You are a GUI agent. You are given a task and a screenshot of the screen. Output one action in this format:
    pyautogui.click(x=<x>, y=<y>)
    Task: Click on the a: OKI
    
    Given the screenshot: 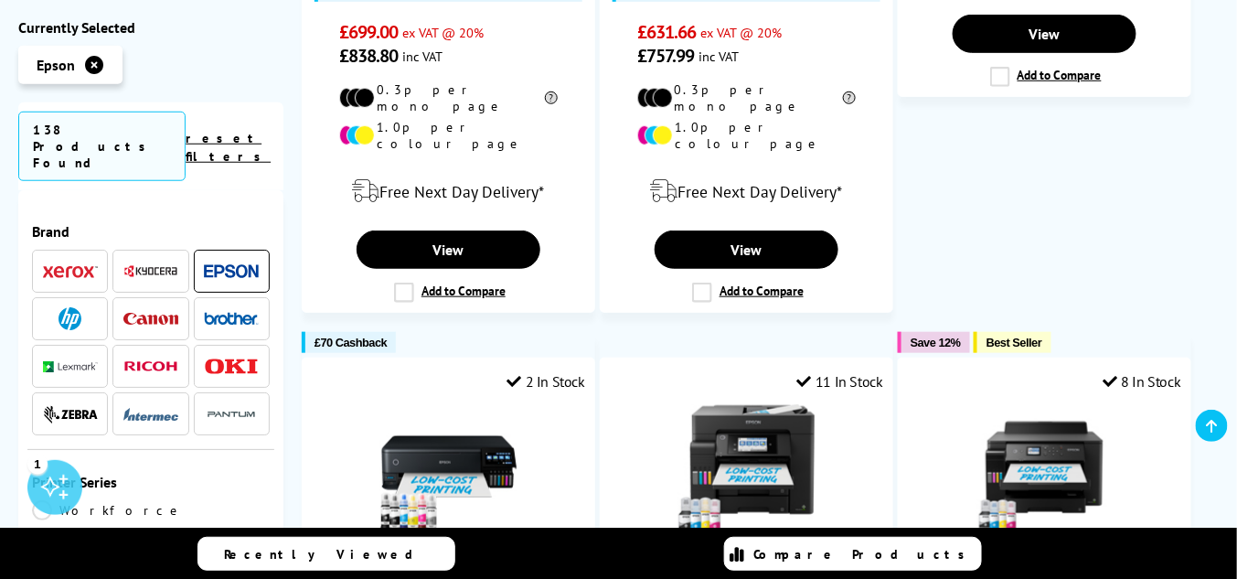 What is the action you would take?
    pyautogui.click(x=231, y=366)
    